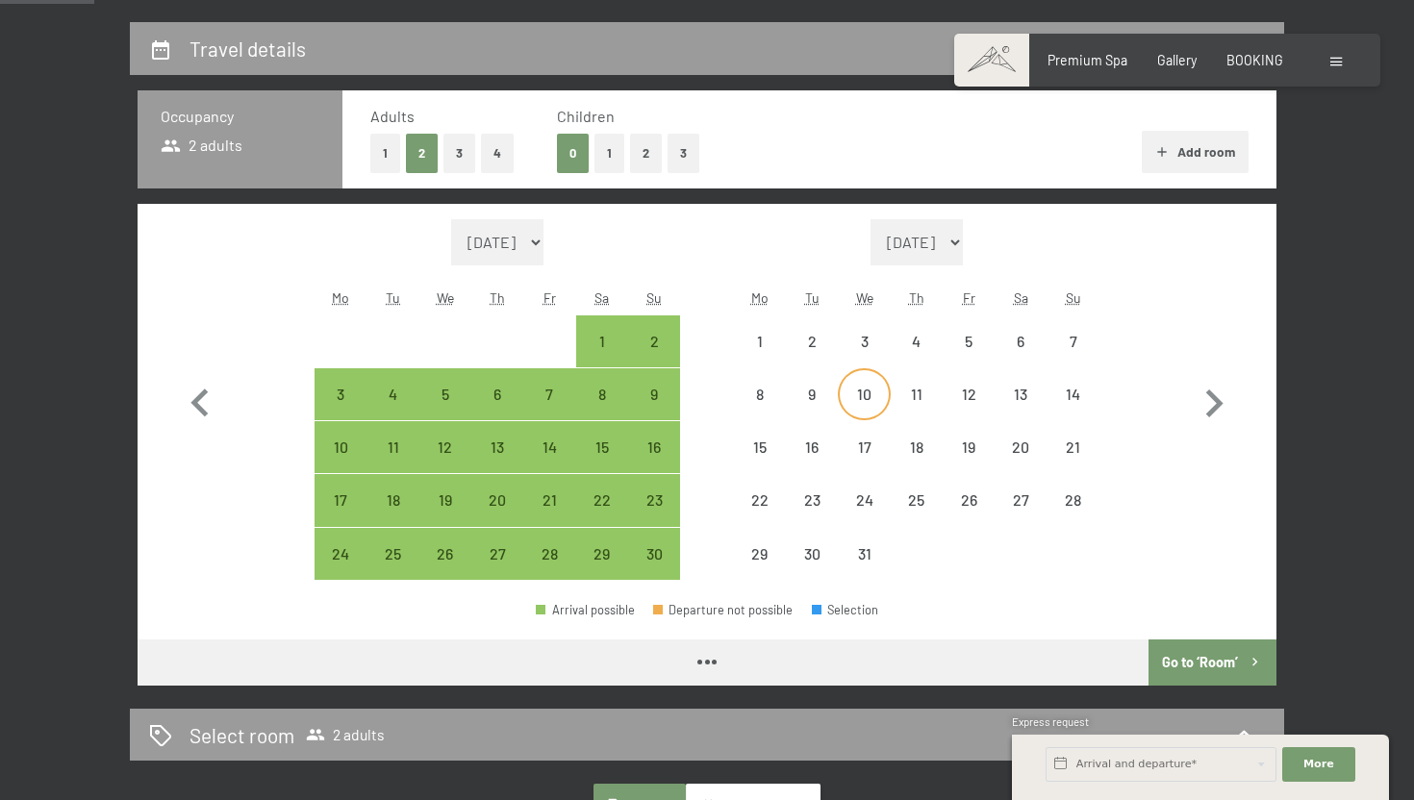 This screenshot has width=1414, height=800. I want to click on div: Sun Dec 28 2025, so click(1073, 500).